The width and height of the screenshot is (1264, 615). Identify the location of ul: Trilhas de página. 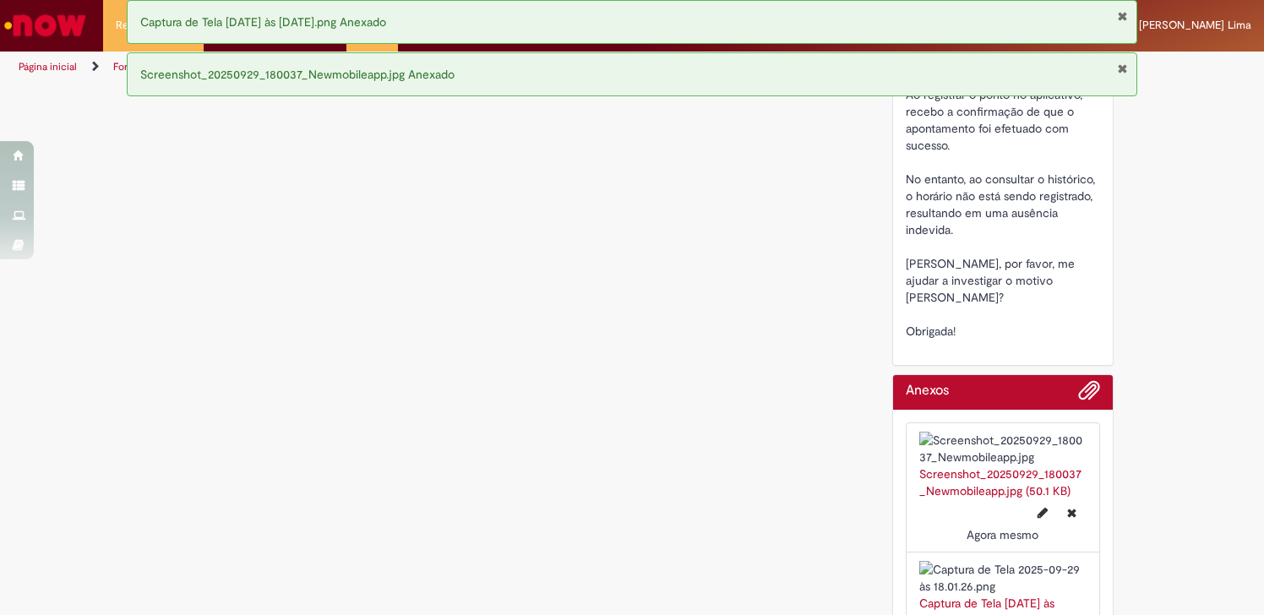
(421, 67).